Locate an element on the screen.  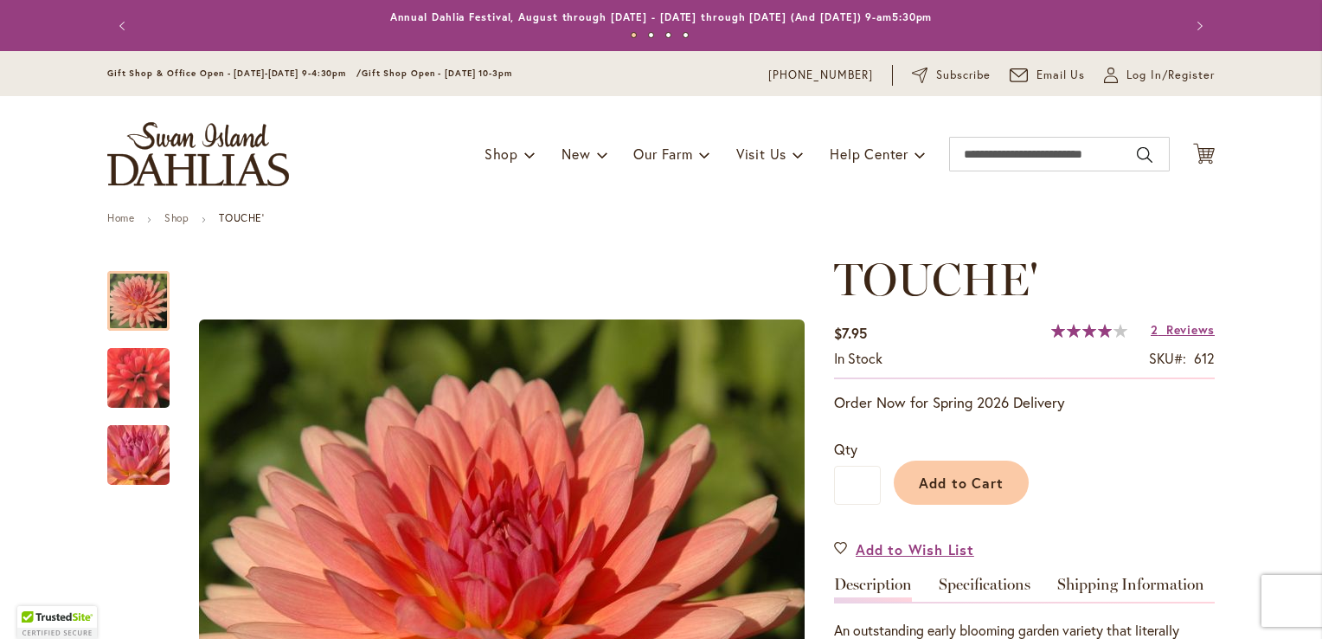
a: Email Us is located at coordinates (1048, 75).